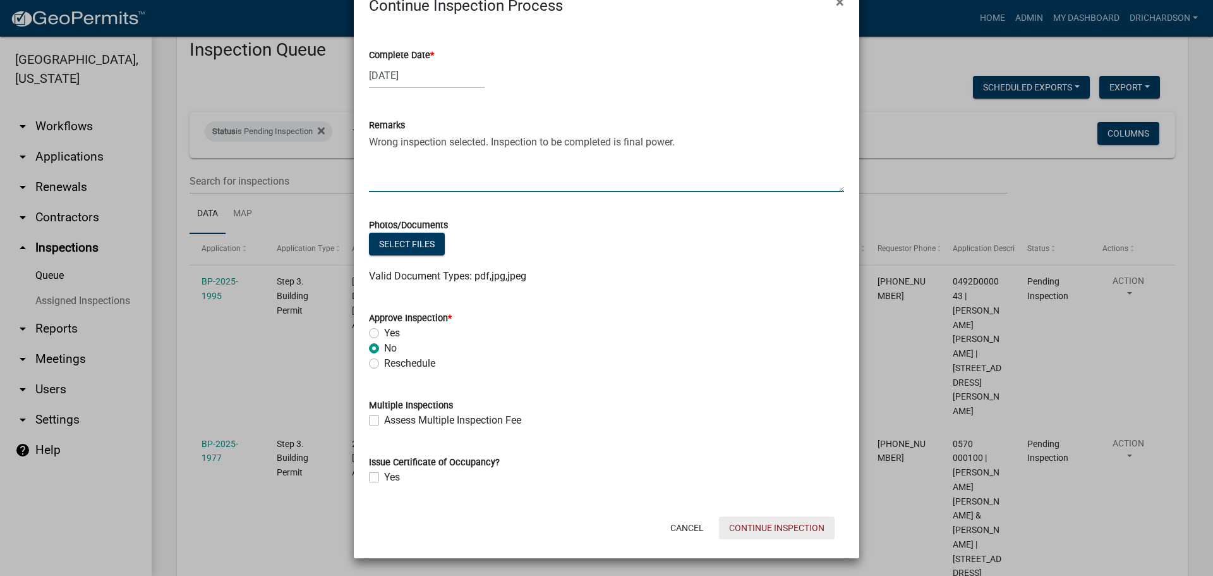  What do you see at coordinates (426, 75) in the screenshot?
I see `input: mm/dd/yyyy` at bounding box center [426, 75].